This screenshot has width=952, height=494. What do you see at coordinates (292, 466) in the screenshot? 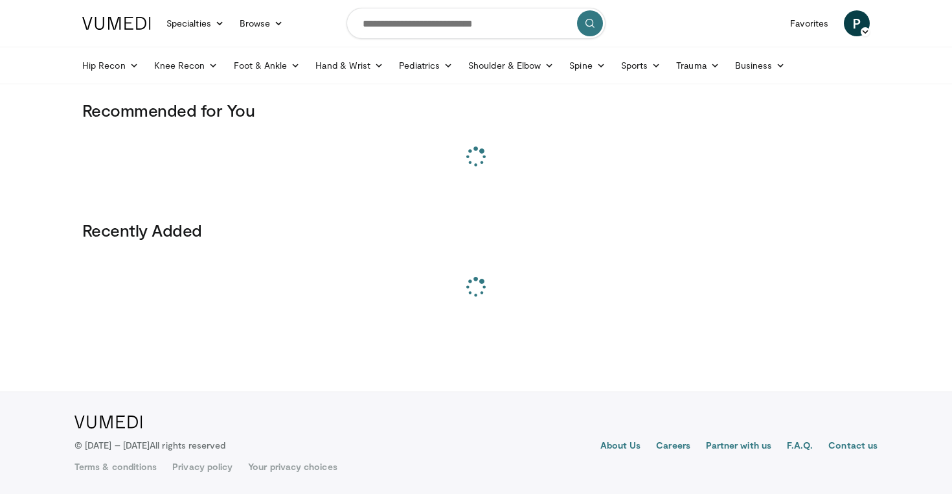
I see `a: Your privacy choices` at bounding box center [292, 466].